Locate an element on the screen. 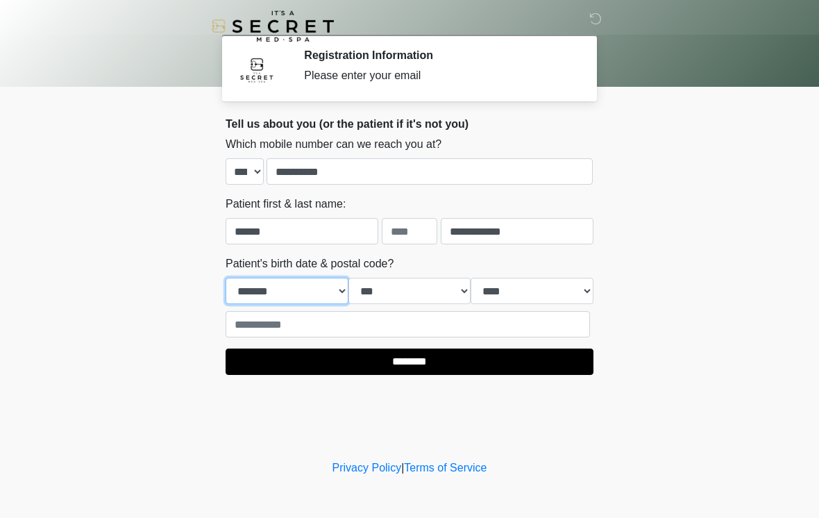 The height and width of the screenshot is (518, 819). label: Patient first & last name: is located at coordinates (285, 204).